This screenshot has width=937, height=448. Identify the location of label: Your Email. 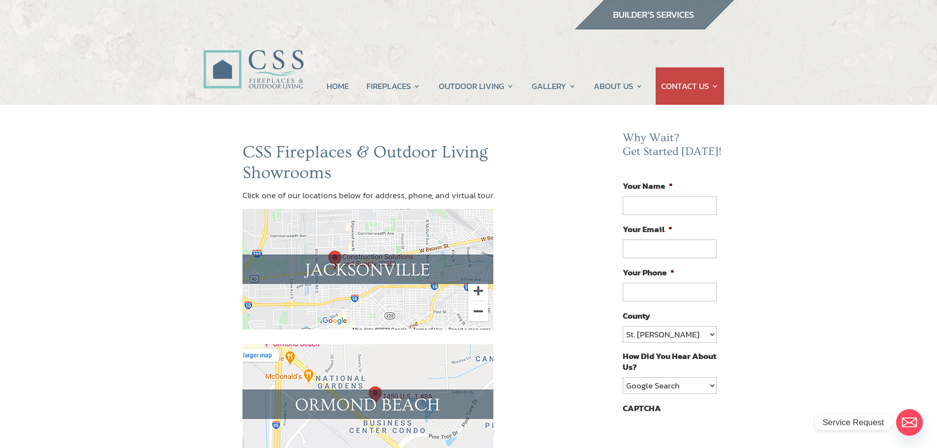
(647, 229).